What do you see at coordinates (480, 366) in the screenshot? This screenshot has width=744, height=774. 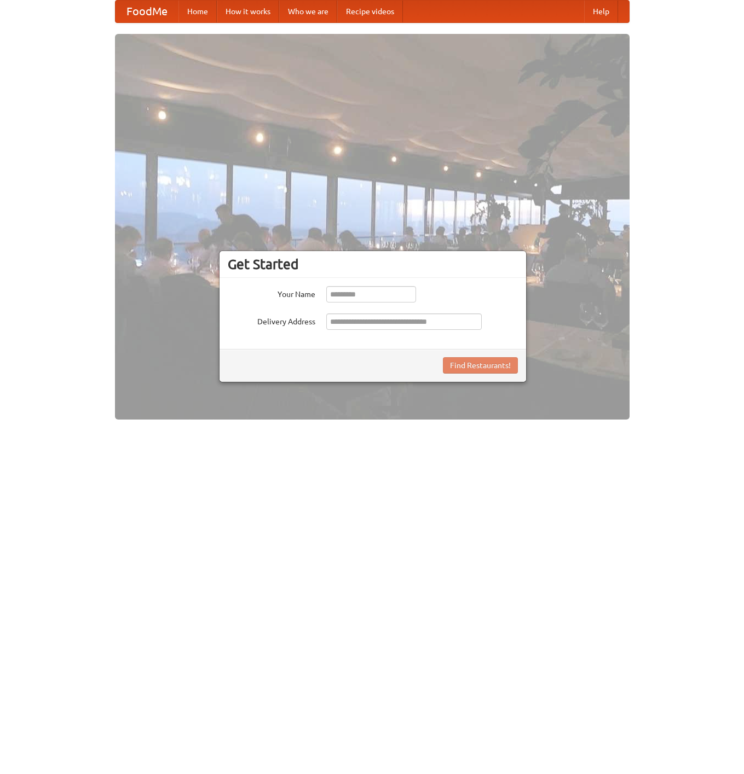 I see `button: Find Restaurants!` at bounding box center [480, 366].